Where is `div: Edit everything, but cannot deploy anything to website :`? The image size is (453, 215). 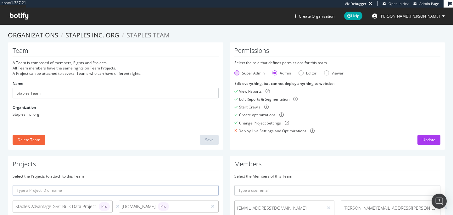
div: Edit everything, but cannot deploy anything to website : is located at coordinates (337, 83).